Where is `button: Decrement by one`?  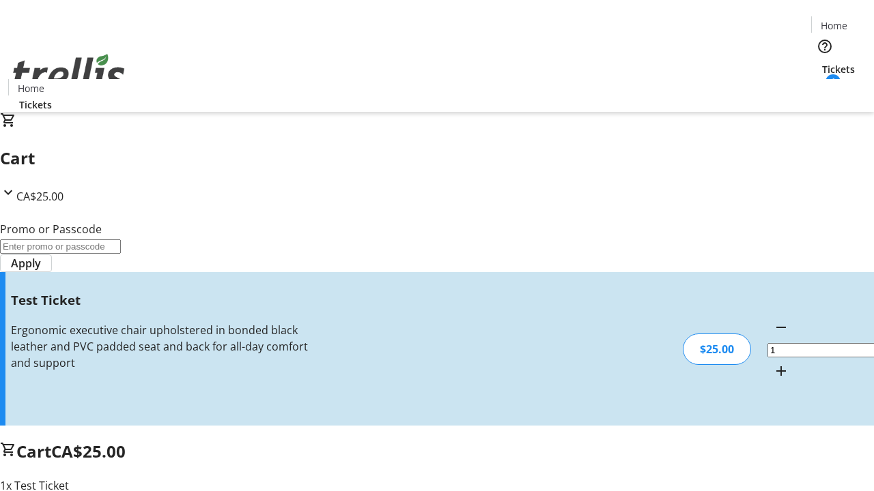
button: Decrement by one is located at coordinates (781, 328).